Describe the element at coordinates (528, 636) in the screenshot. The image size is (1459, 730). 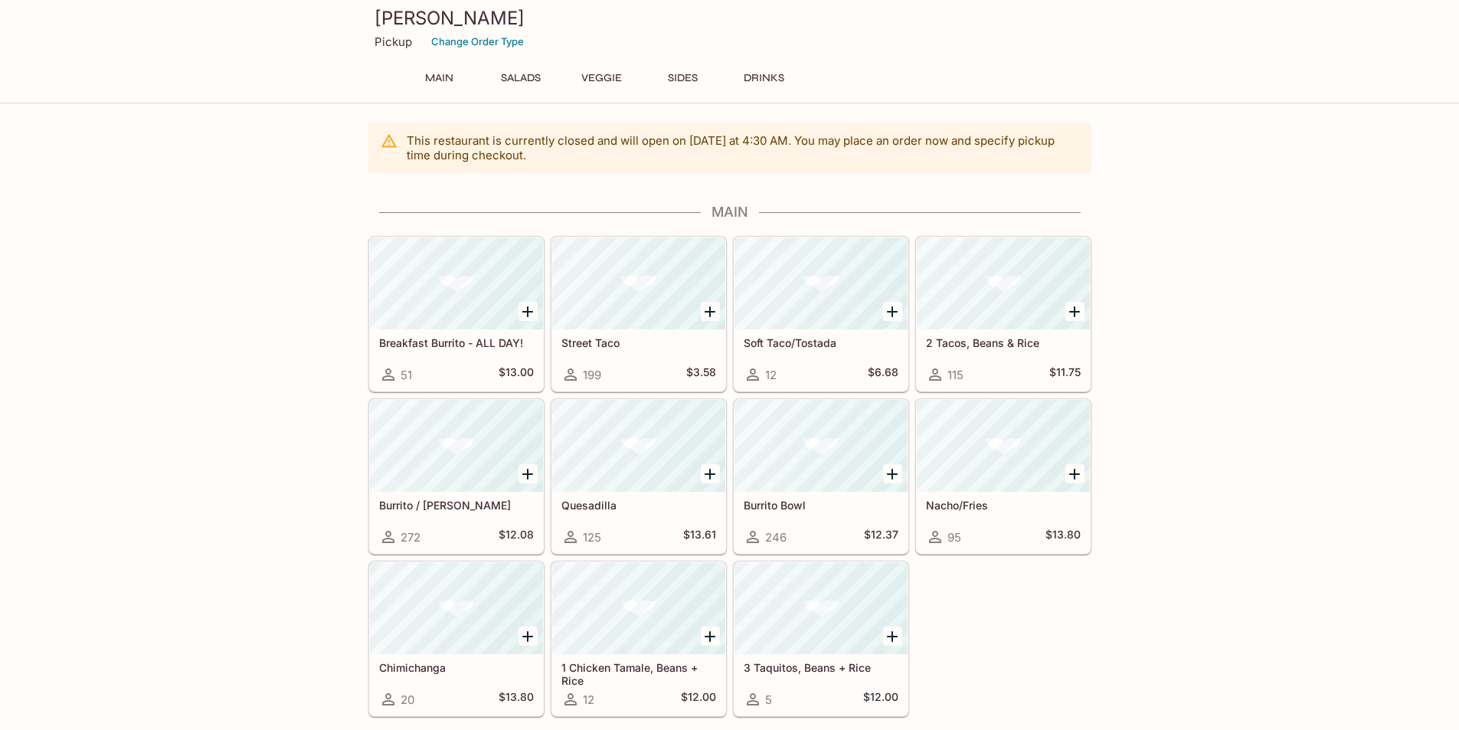
I see `button: Add Chimichanga` at that location.